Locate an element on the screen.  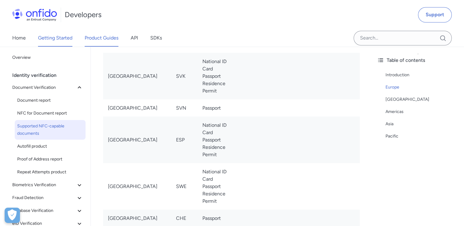
span: Document Verification is located at coordinates (44, 88).